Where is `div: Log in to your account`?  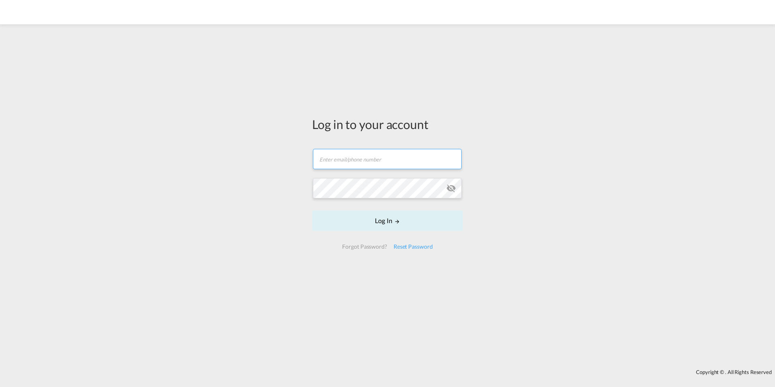
div: Log in to your account is located at coordinates (387, 124).